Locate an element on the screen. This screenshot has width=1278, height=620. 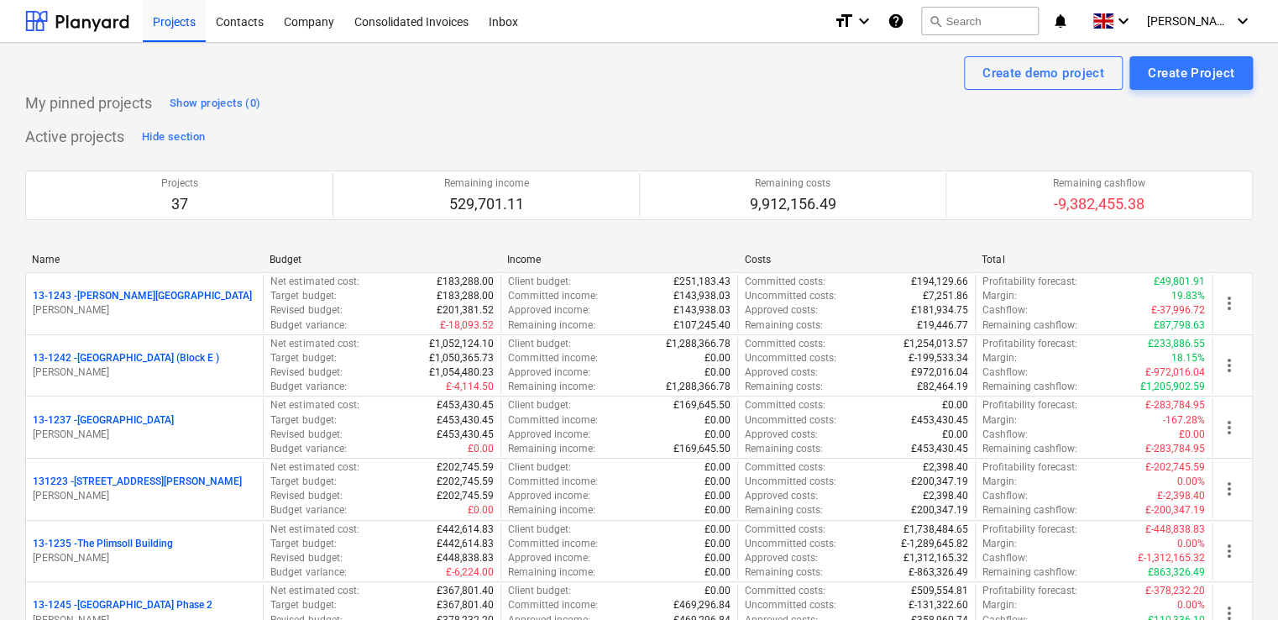
p: £201,381.52 is located at coordinates (465, 310).